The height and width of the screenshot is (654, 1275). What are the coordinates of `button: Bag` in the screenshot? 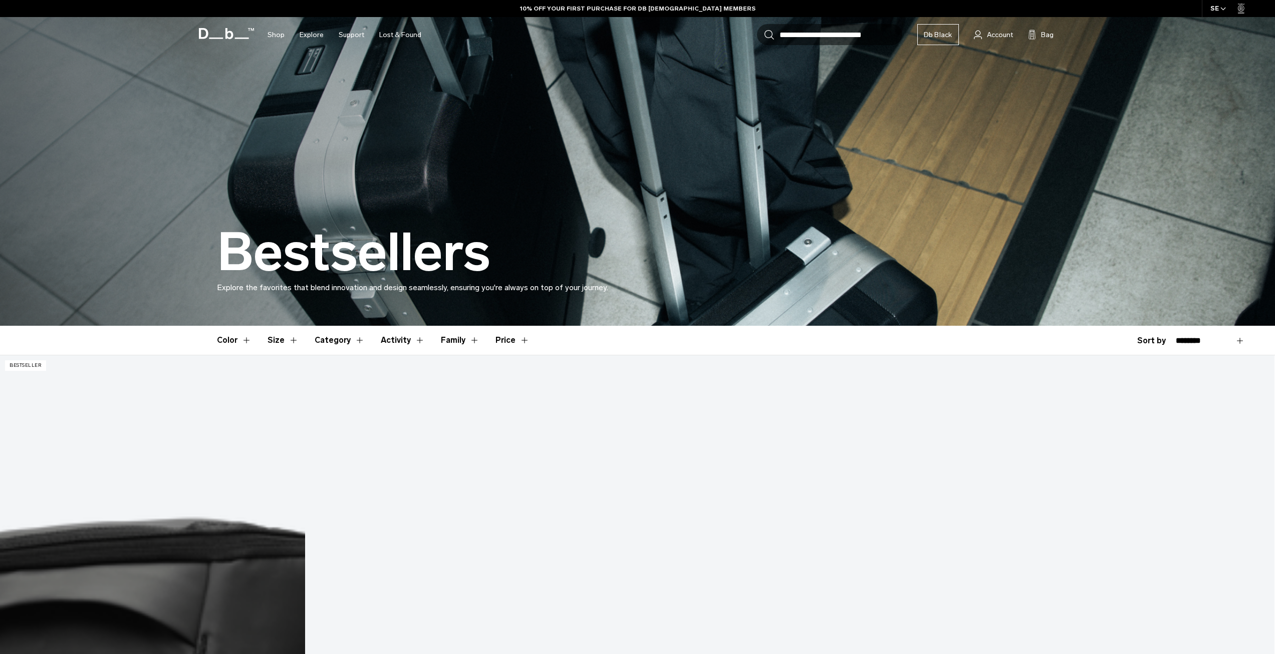 It's located at (1040, 35).